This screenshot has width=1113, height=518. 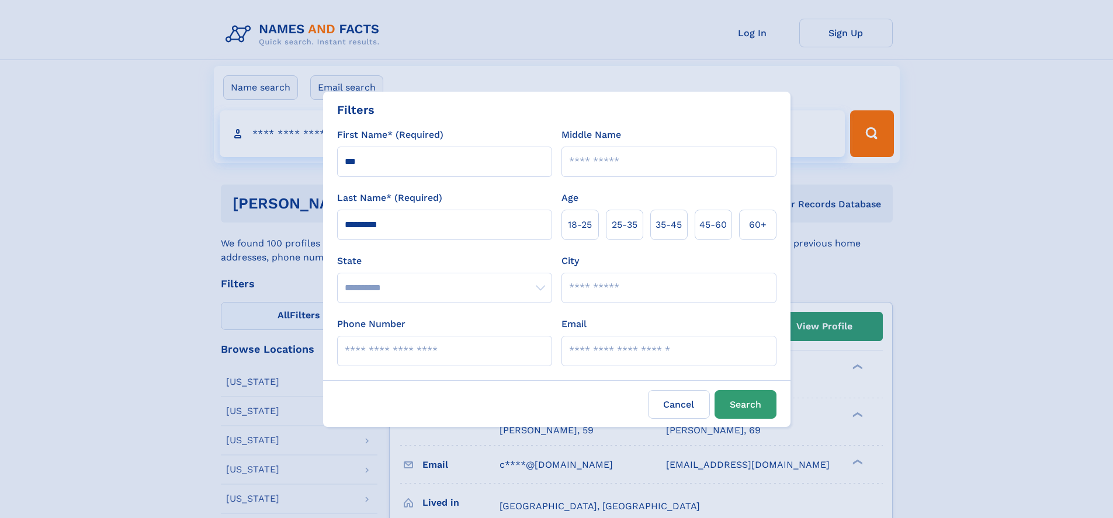 What do you see at coordinates (390, 198) in the screenshot?
I see `label: Last Name* (Required)` at bounding box center [390, 198].